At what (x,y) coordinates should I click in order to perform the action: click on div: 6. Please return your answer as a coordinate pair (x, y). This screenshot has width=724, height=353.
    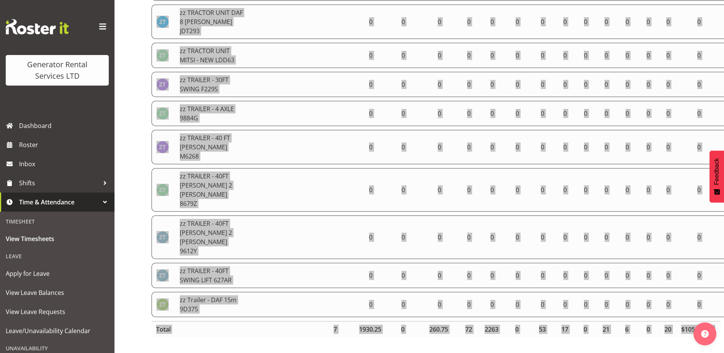
    Looking at the image, I should click on (627, 329).